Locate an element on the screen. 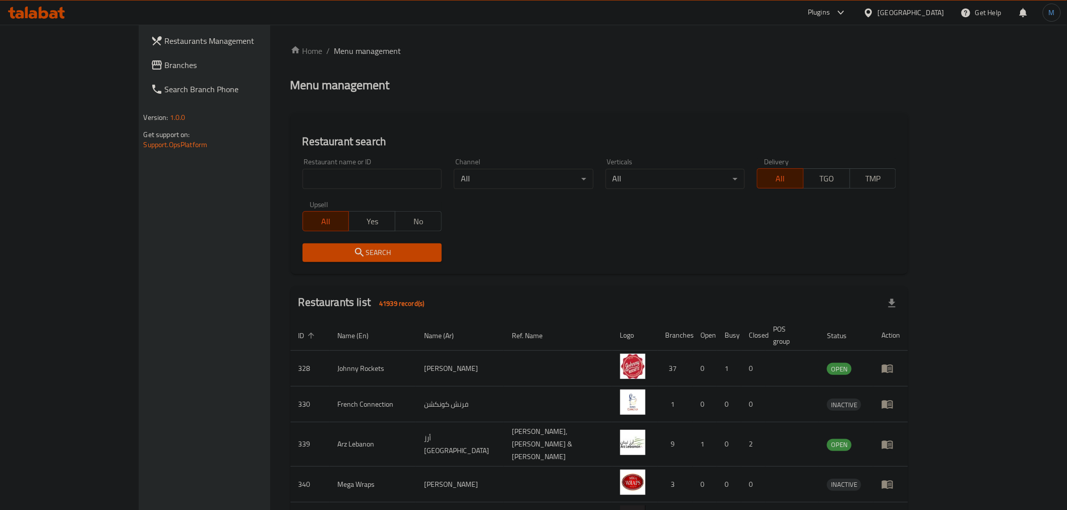 Image resolution: width=1067 pixels, height=510 pixels. div: Export file is located at coordinates (892, 304).